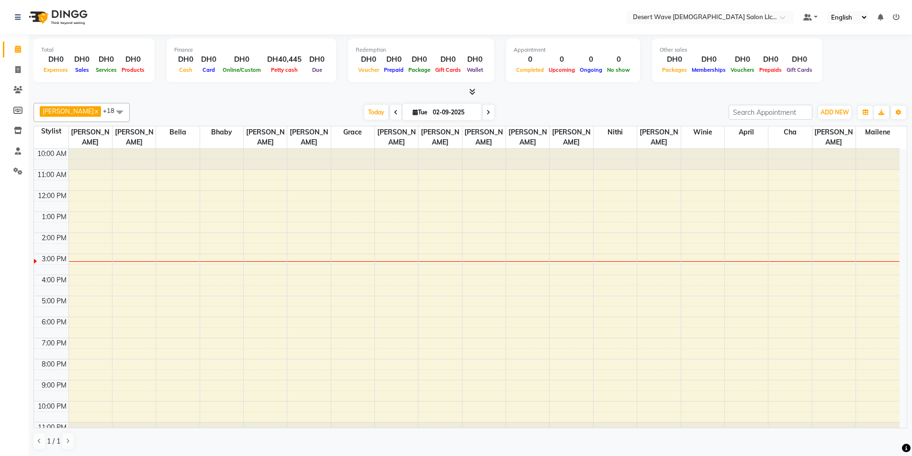 The height and width of the screenshot is (456, 912). Describe the element at coordinates (530, 70) in the screenshot. I see `span: Completed` at that location.